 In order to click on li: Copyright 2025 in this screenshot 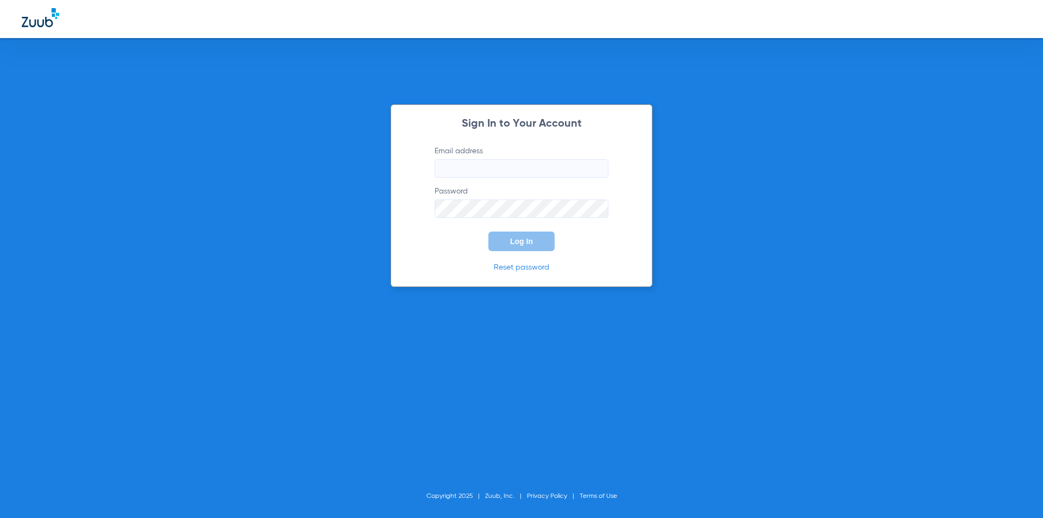, I will do `click(456, 496)`.